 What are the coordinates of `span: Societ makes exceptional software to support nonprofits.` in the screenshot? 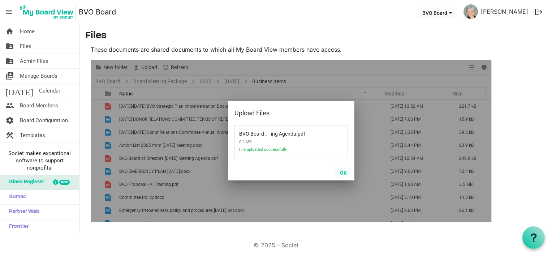 It's located at (39, 160).